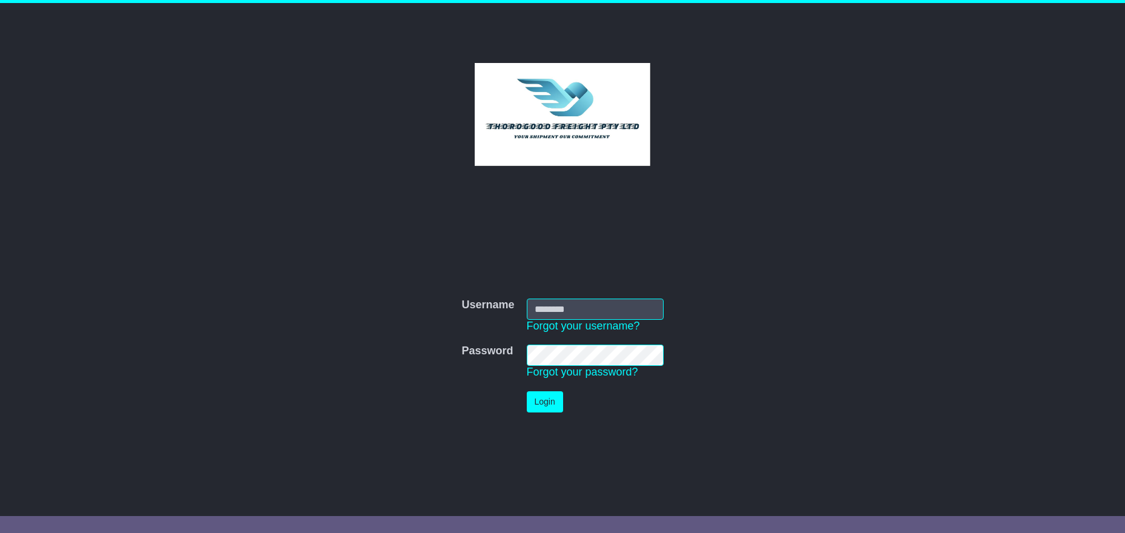 The width and height of the screenshot is (1125, 533). Describe the element at coordinates (487, 305) in the screenshot. I see `label: Username` at that location.